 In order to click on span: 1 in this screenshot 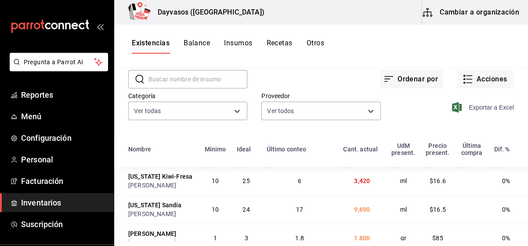, I will do `click(215, 238)`.